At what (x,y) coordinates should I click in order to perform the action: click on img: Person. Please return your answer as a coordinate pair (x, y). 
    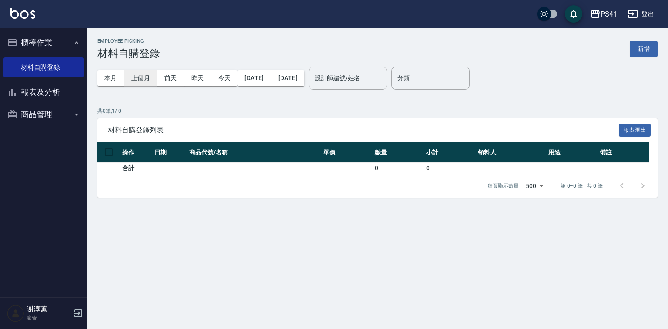
    Looking at the image, I should click on (16, 313).